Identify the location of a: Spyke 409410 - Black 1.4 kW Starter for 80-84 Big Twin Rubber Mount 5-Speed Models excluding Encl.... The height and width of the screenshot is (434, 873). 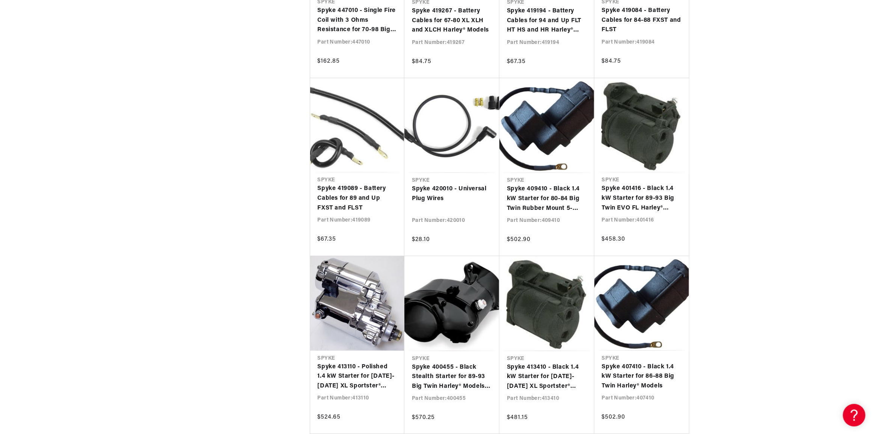
(547, 199).